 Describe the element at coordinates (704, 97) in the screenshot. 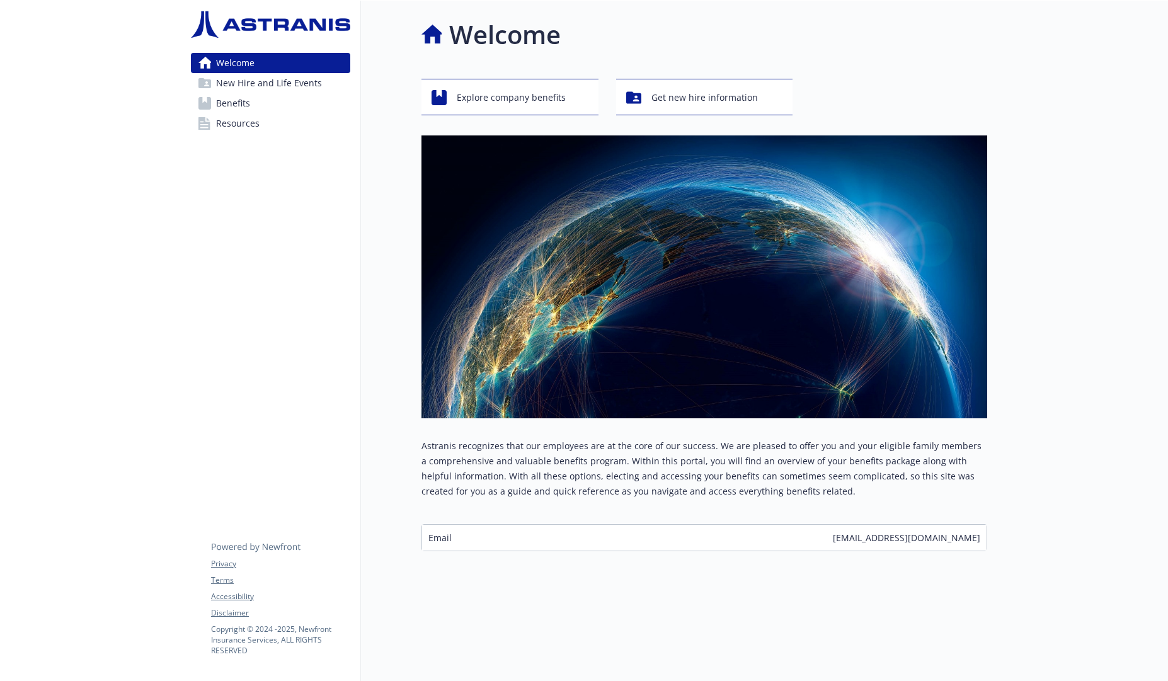

I see `button: Get new hire information` at that location.